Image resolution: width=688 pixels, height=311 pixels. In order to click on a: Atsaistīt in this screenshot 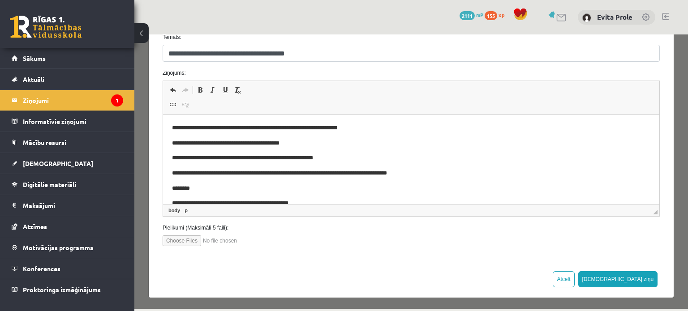, I will do `click(51, 70)`.